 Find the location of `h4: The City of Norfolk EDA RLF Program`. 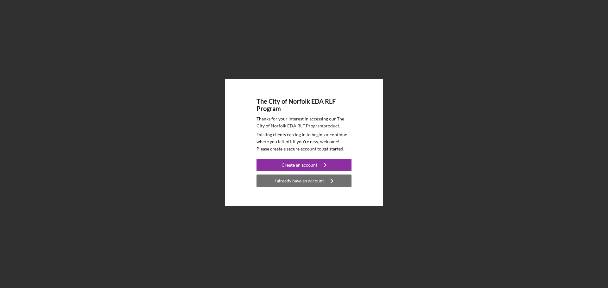

h4: The City of Norfolk EDA RLF Program is located at coordinates (304, 105).